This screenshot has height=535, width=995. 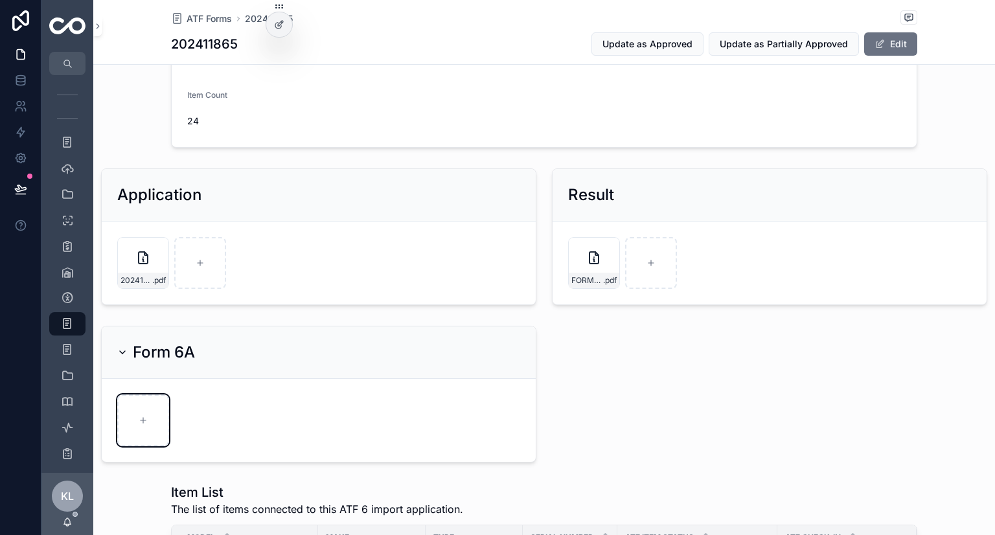 What do you see at coordinates (269, 19) in the screenshot?
I see `span: 202411865` at bounding box center [269, 19].